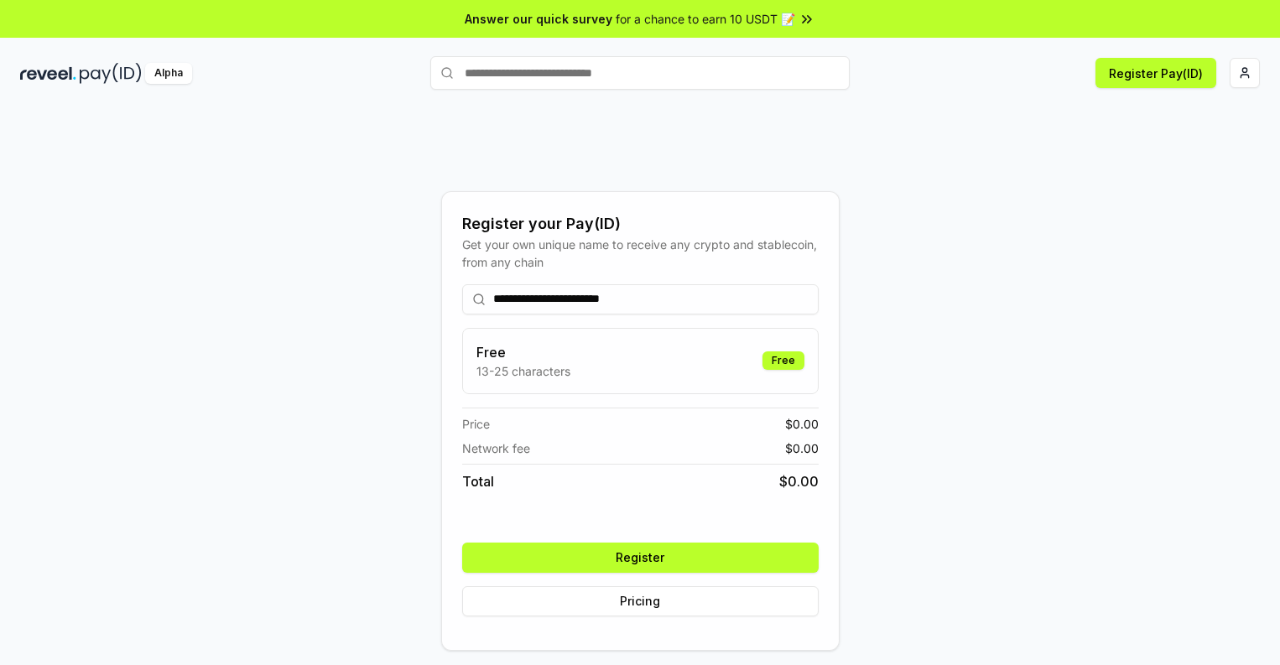  What do you see at coordinates (783, 361) in the screenshot?
I see `div: Free` at bounding box center [783, 361].